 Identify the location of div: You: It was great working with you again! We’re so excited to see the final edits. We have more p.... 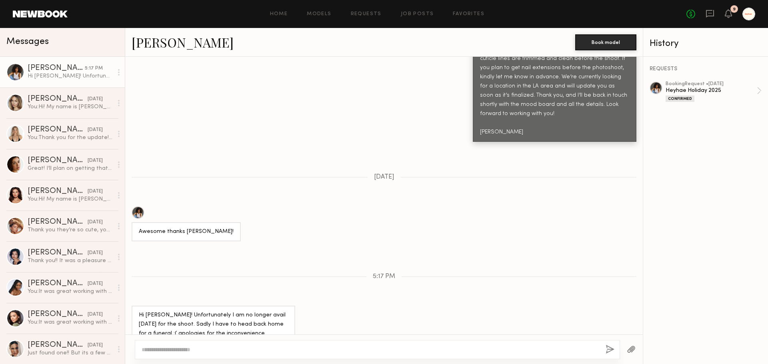
(70, 322).